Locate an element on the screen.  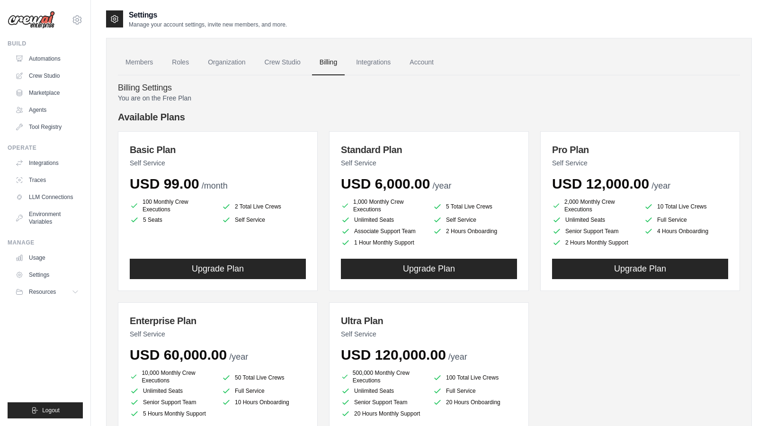
a: Members is located at coordinates (139, 63).